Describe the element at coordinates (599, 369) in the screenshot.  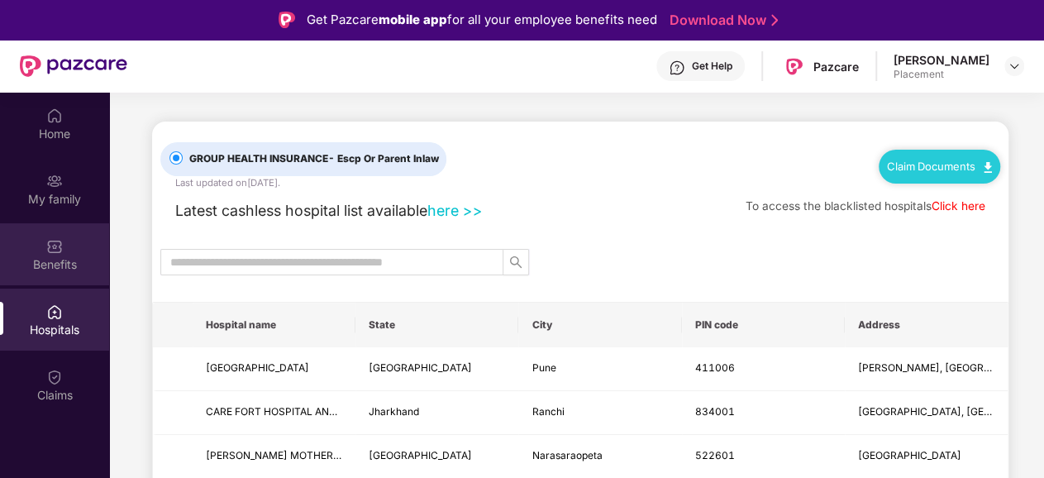
I see `td: Pune` at that location.